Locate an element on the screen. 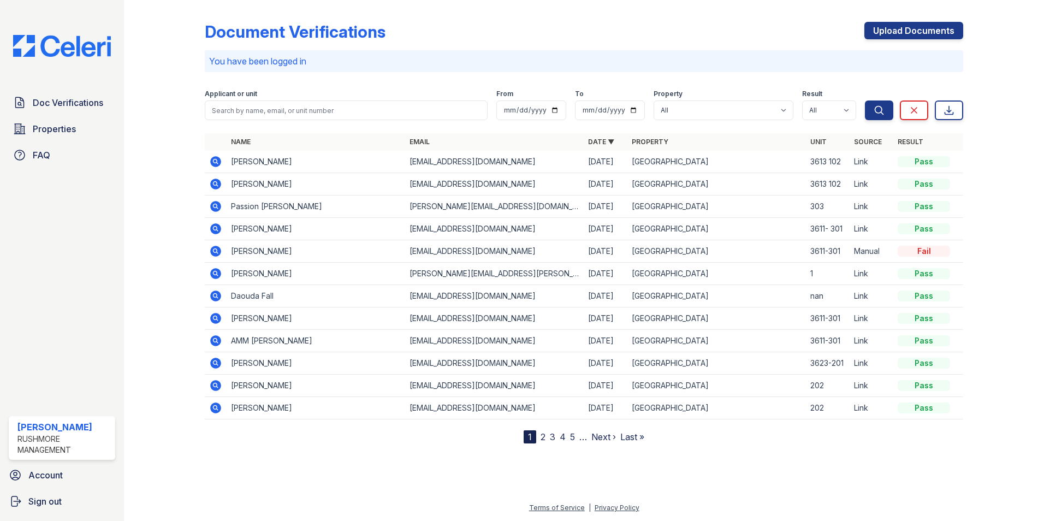  div: Rushmore Management is located at coordinates (64, 445).